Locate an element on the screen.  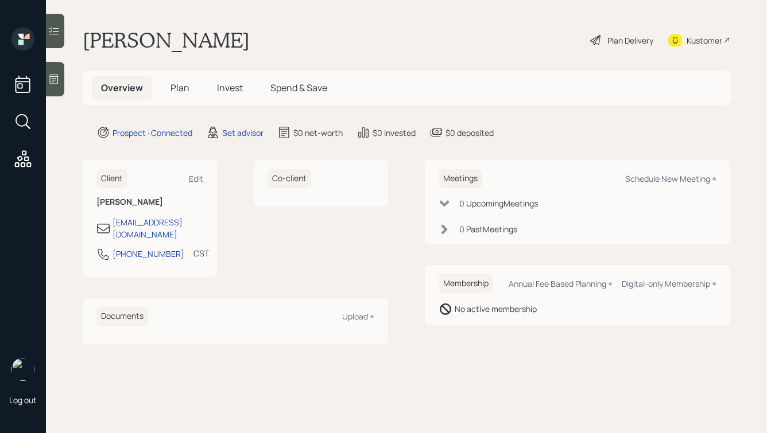
div: $0 deposited is located at coordinates (470, 133).